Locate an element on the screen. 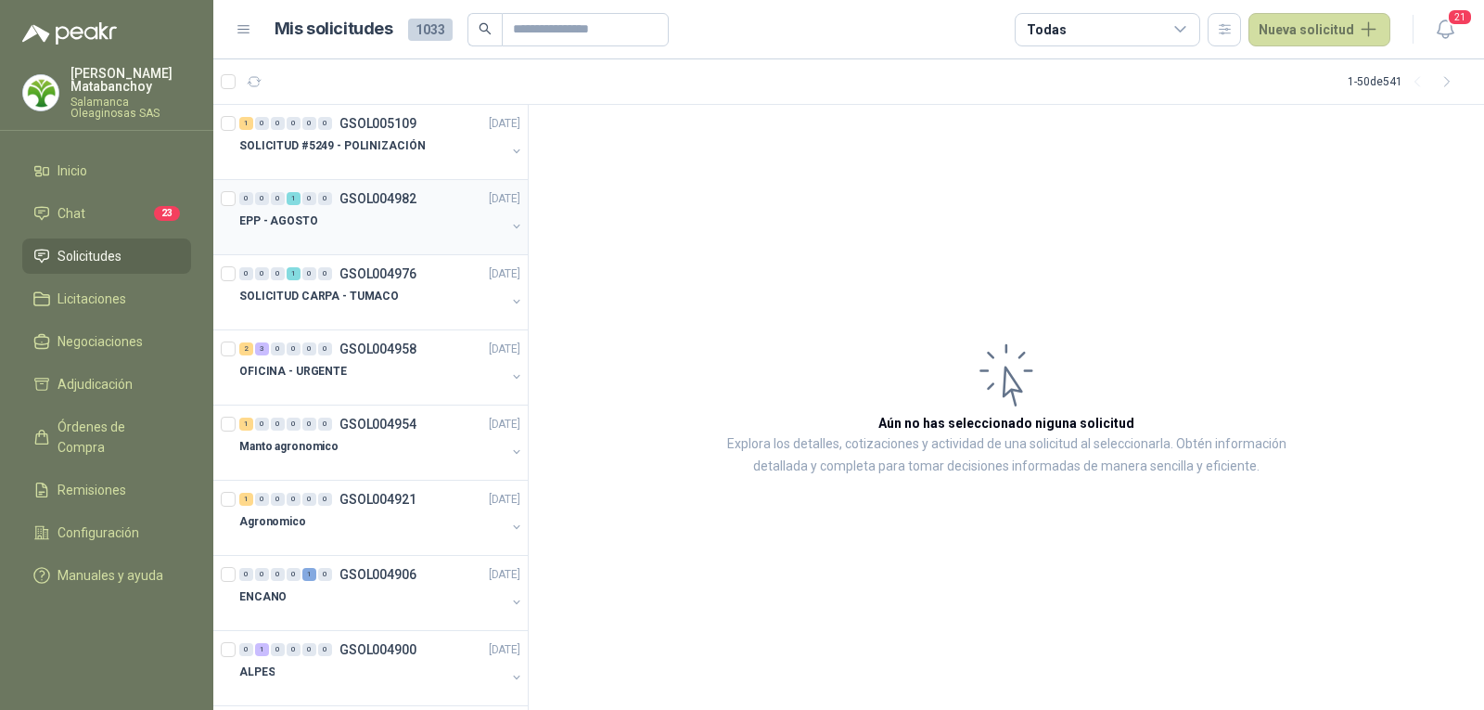  a: Negociaciones is located at coordinates (107, 341).